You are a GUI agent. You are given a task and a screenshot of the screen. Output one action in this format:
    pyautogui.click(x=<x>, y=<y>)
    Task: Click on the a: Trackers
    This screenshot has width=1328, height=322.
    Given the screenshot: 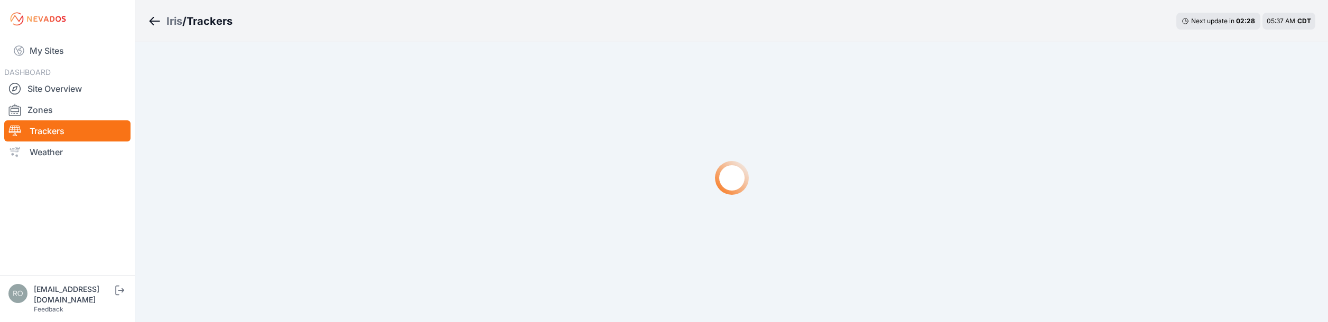 What is the action you would take?
    pyautogui.click(x=67, y=131)
    